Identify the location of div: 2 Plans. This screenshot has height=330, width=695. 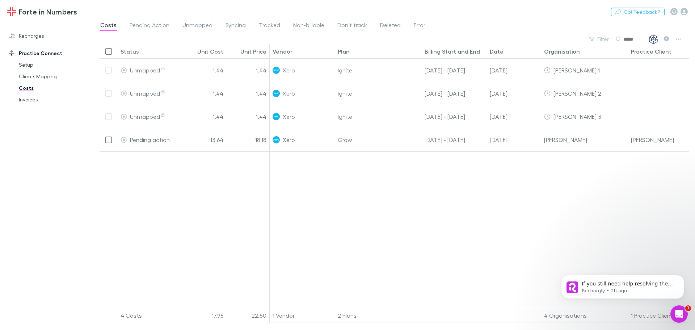
(378, 315).